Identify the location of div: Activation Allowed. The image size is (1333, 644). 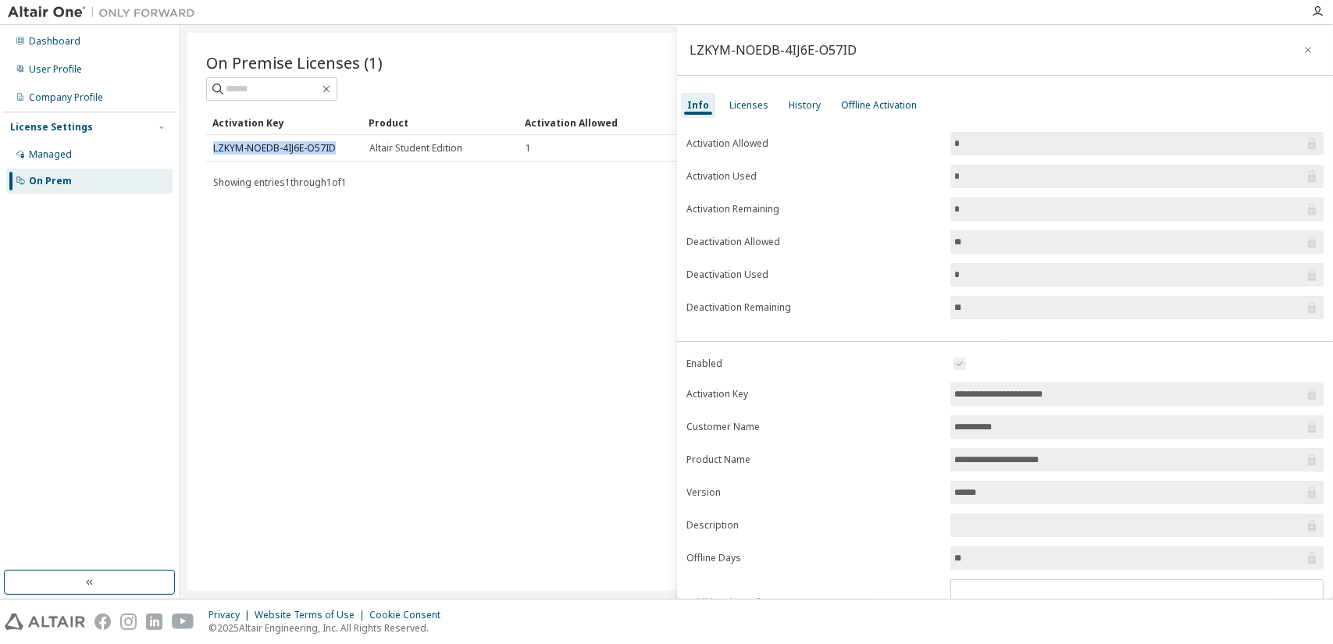
(596, 123).